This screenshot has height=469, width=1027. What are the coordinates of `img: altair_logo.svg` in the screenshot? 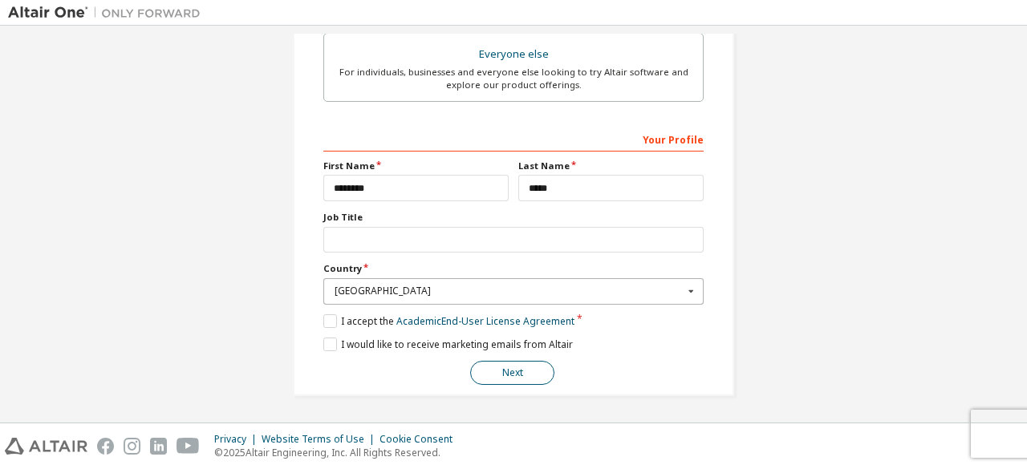 It's located at (46, 446).